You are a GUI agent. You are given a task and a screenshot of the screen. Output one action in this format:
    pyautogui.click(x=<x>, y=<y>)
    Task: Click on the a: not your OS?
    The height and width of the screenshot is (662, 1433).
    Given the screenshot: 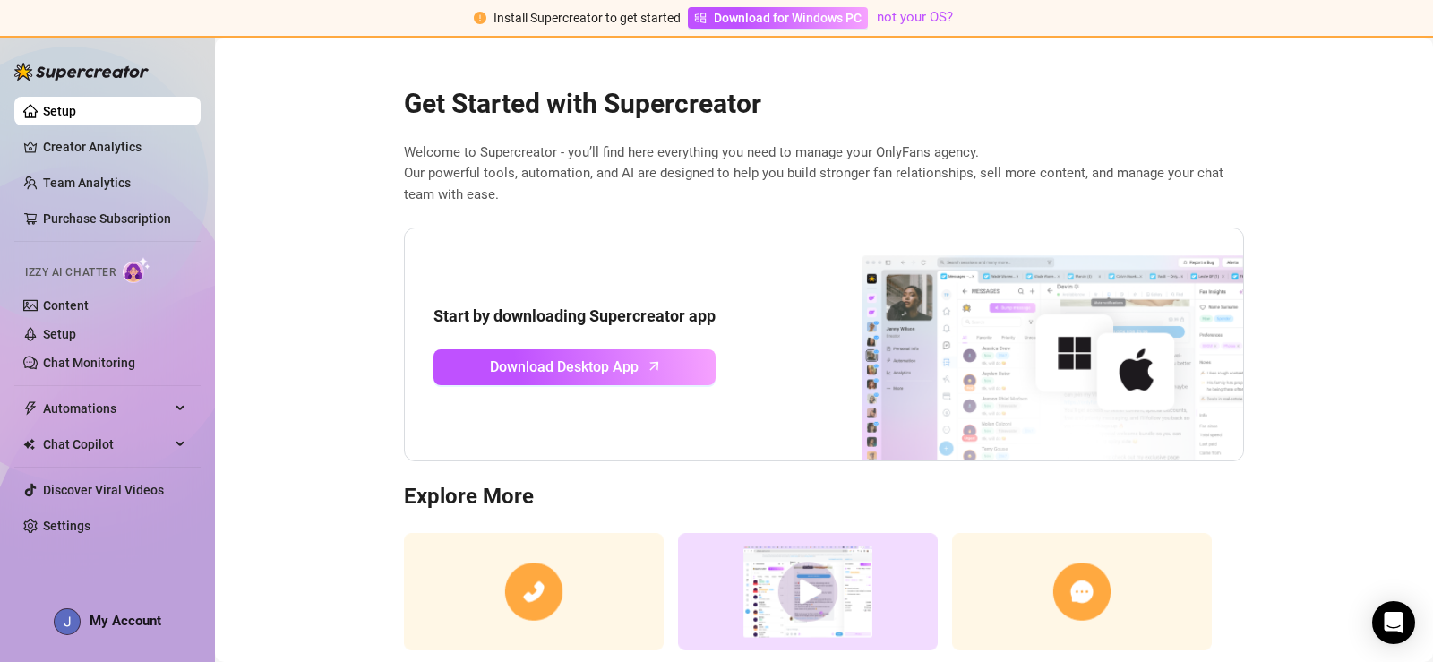 What is the action you would take?
    pyautogui.click(x=914, y=17)
    